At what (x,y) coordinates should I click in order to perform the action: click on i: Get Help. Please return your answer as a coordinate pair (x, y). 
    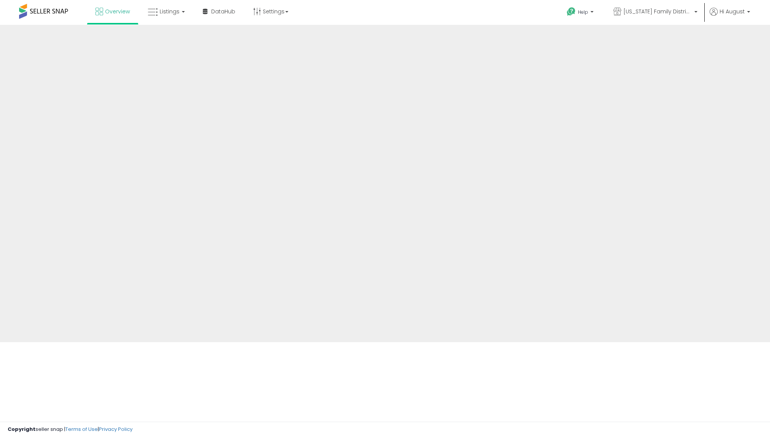
    Looking at the image, I should click on (571, 11).